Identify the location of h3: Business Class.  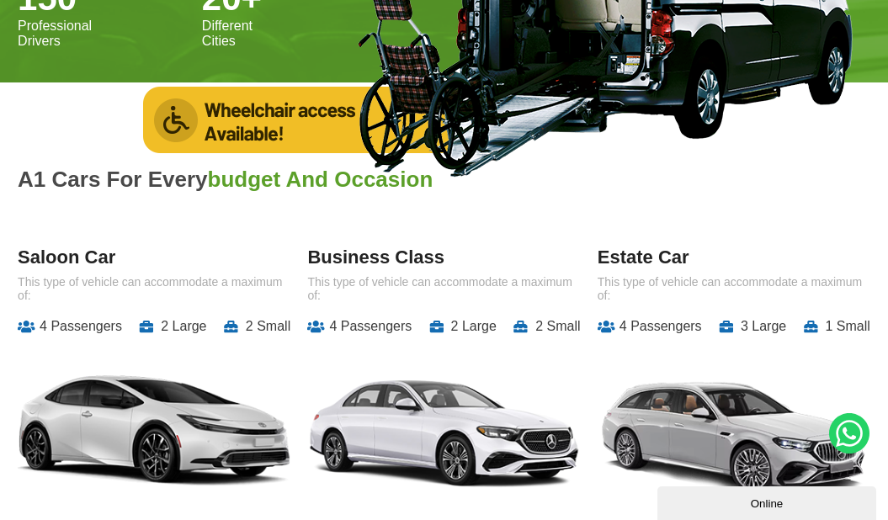
(443, 258).